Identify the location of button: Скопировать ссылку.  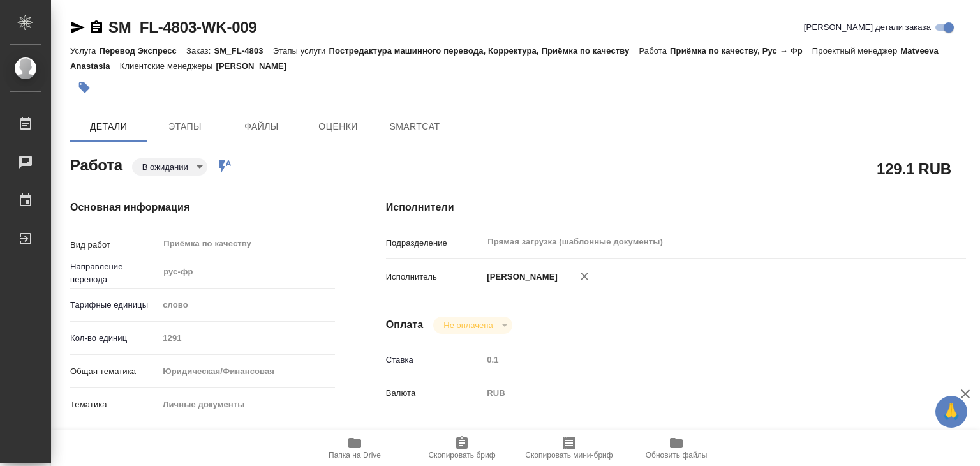
(96, 27).